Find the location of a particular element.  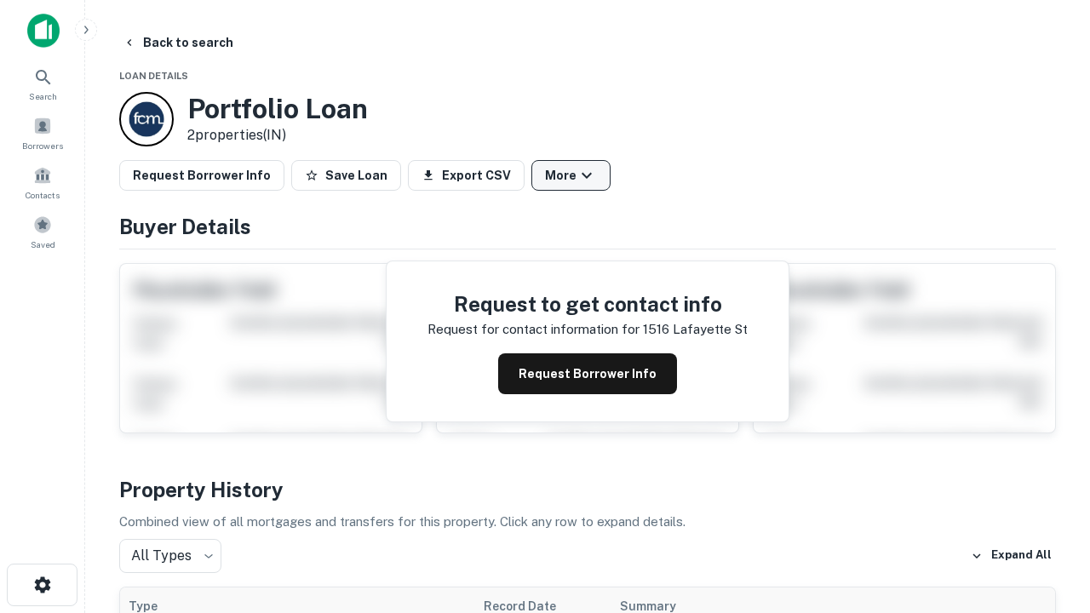

h3: Portfolio Loan is located at coordinates (278, 109).